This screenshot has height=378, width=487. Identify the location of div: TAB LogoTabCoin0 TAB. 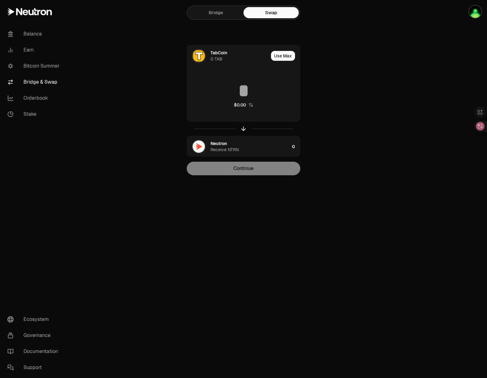
(228, 56).